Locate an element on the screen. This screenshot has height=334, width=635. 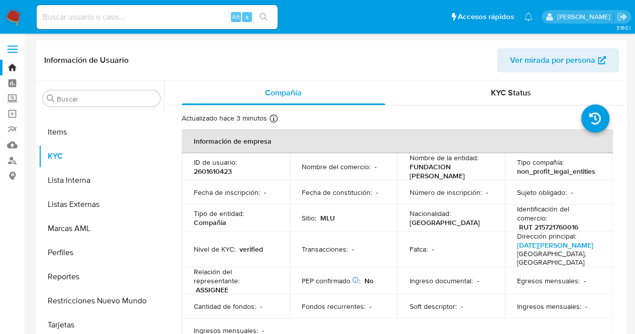
p: Nivel de KYC : is located at coordinates (214, 249).